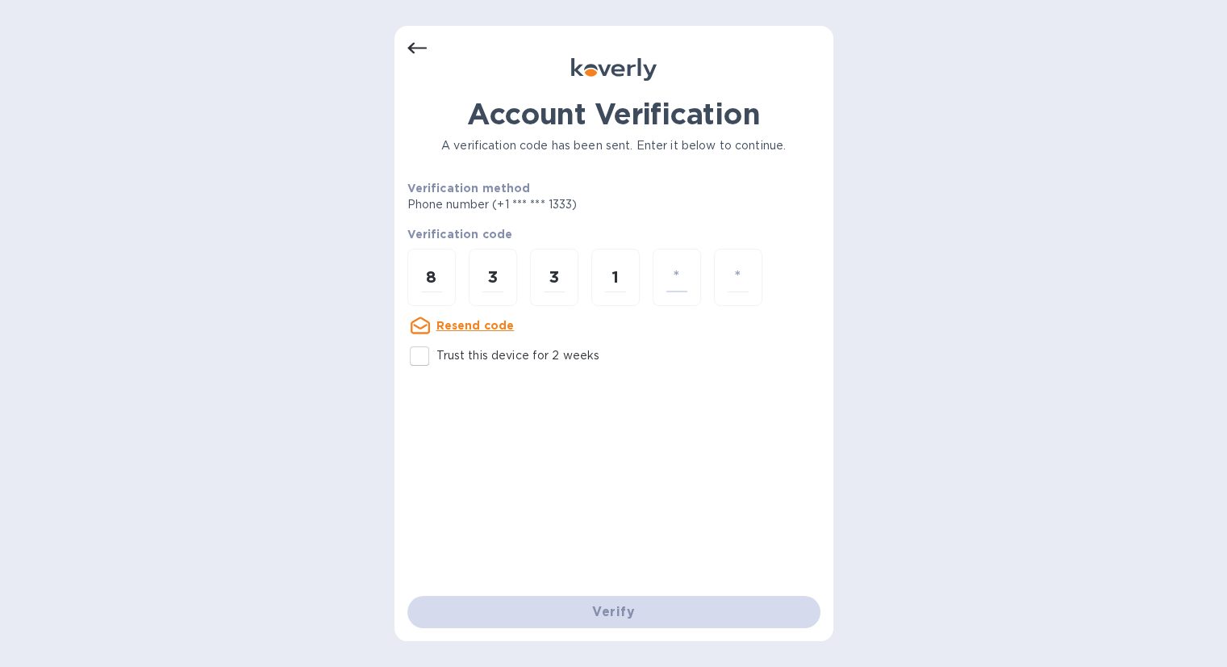 This screenshot has width=1227, height=667. Describe the element at coordinates (614, 234) in the screenshot. I see `p: Verification code` at that location.